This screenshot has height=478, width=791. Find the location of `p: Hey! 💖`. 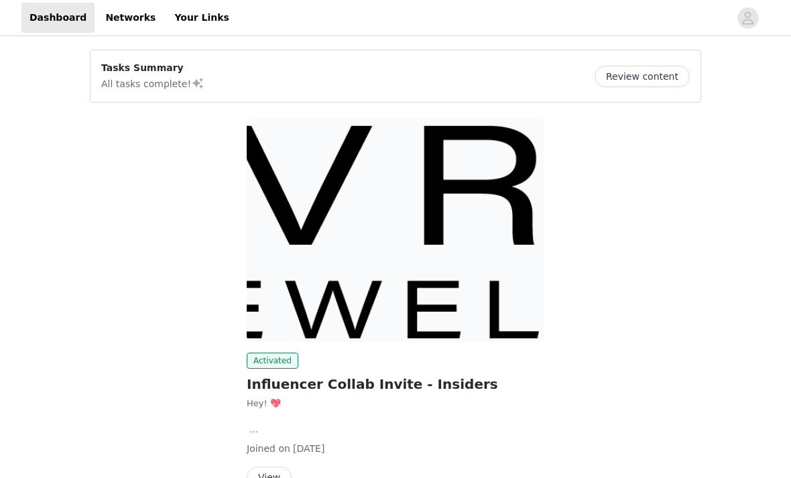

p: Hey! 💖 is located at coordinates (396, 404).